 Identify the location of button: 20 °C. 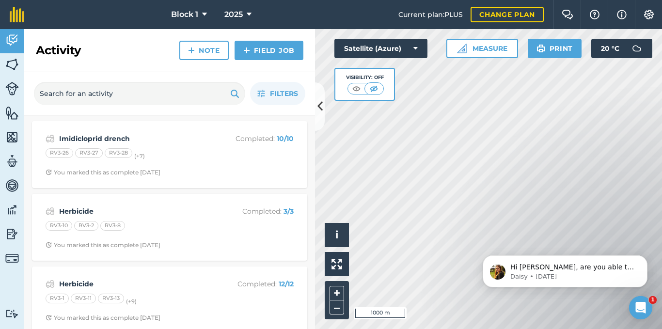
(622, 48).